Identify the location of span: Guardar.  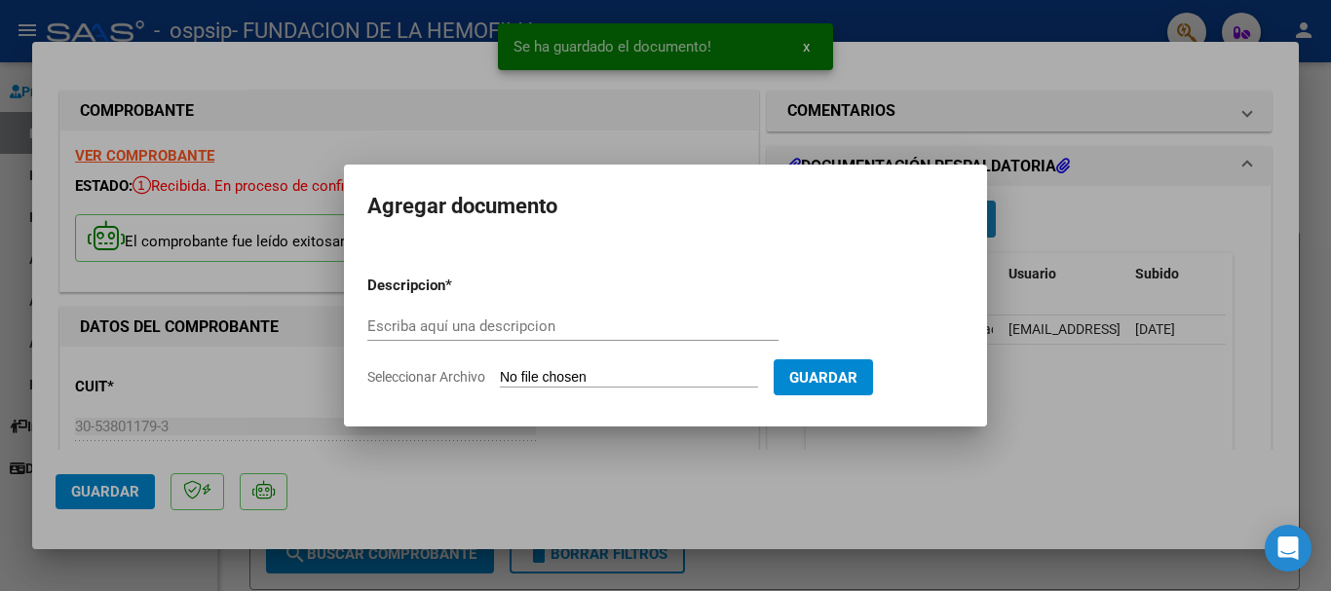
(823, 378).